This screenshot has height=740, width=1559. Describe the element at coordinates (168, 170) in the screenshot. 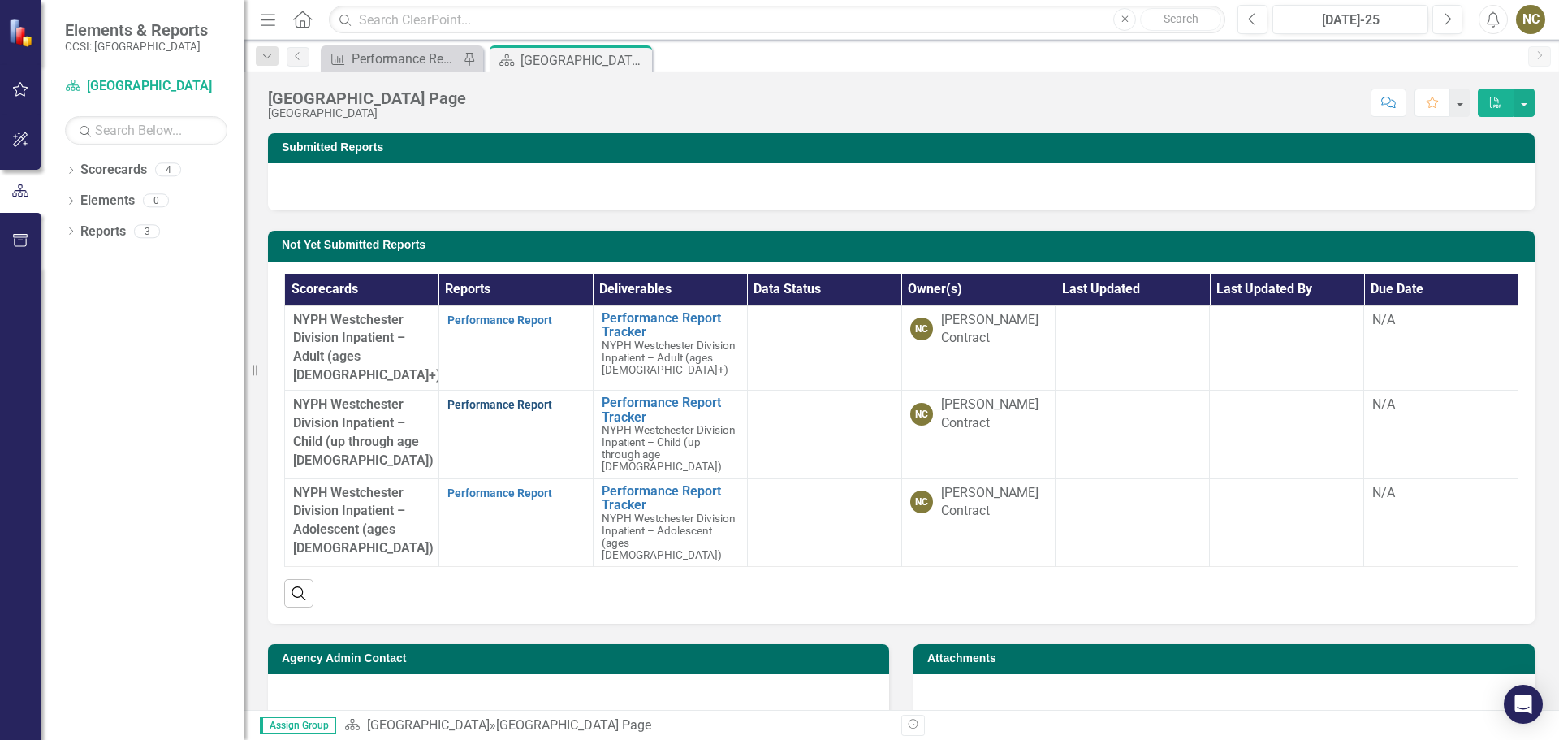

I see `div: 4` at that location.